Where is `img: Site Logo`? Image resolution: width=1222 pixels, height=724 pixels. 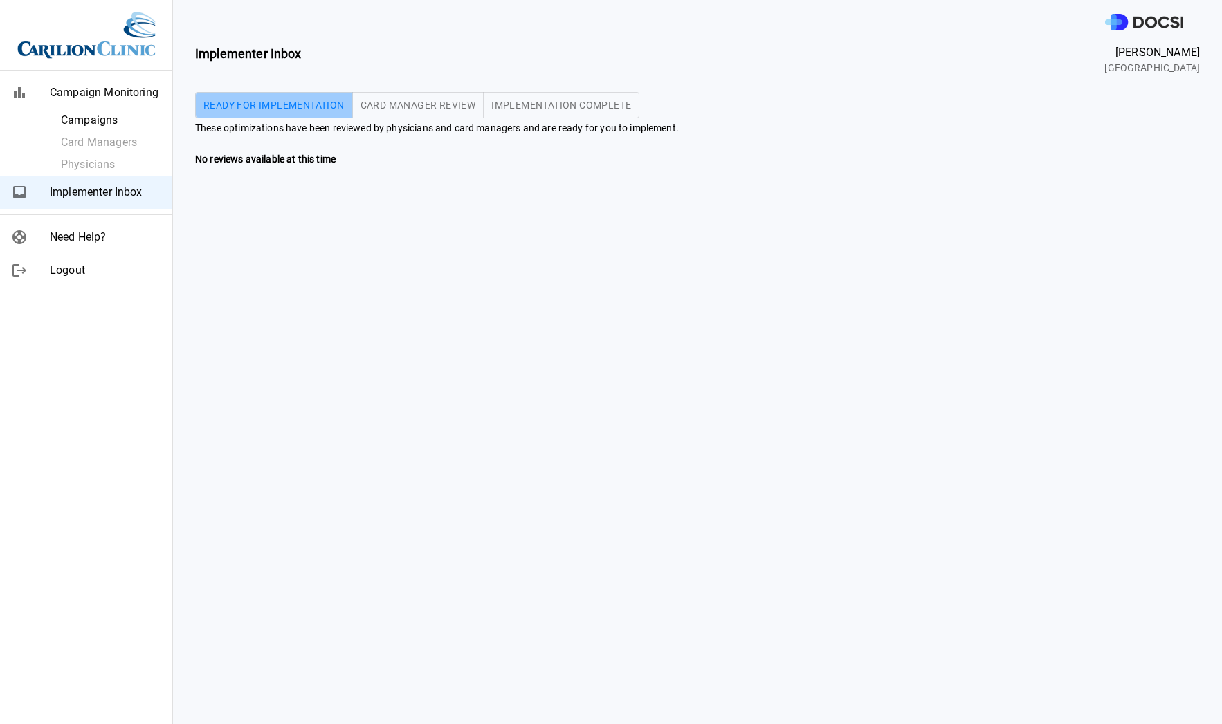 img: Site Logo is located at coordinates (86, 35).